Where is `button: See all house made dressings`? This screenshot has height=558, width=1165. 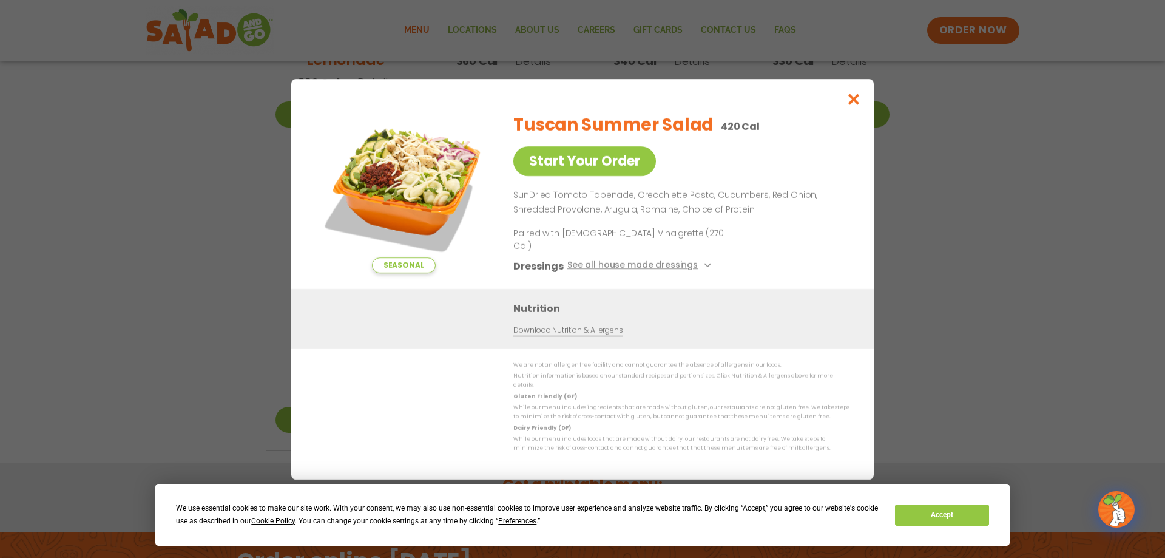 button: See all house made dressings is located at coordinates (641, 265).